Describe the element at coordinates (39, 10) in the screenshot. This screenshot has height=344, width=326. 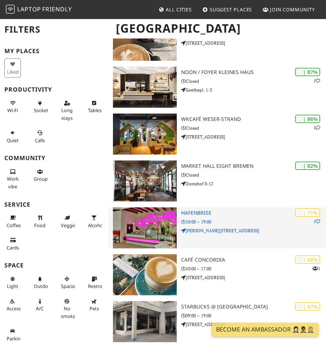
I see `a: LaptopFriendly LaptopFriendly` at that location.